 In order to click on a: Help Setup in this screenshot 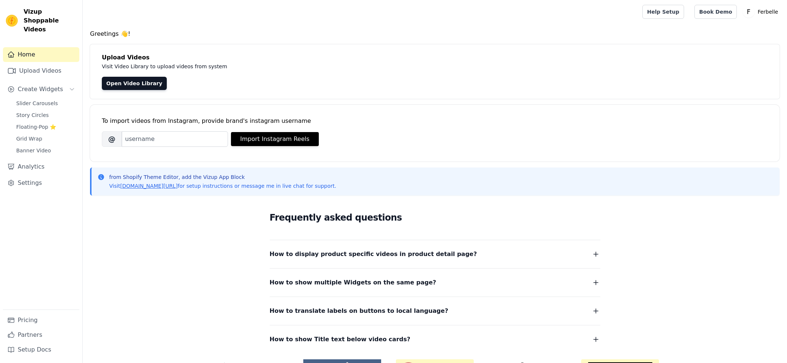, I will do `click(663, 12)`.